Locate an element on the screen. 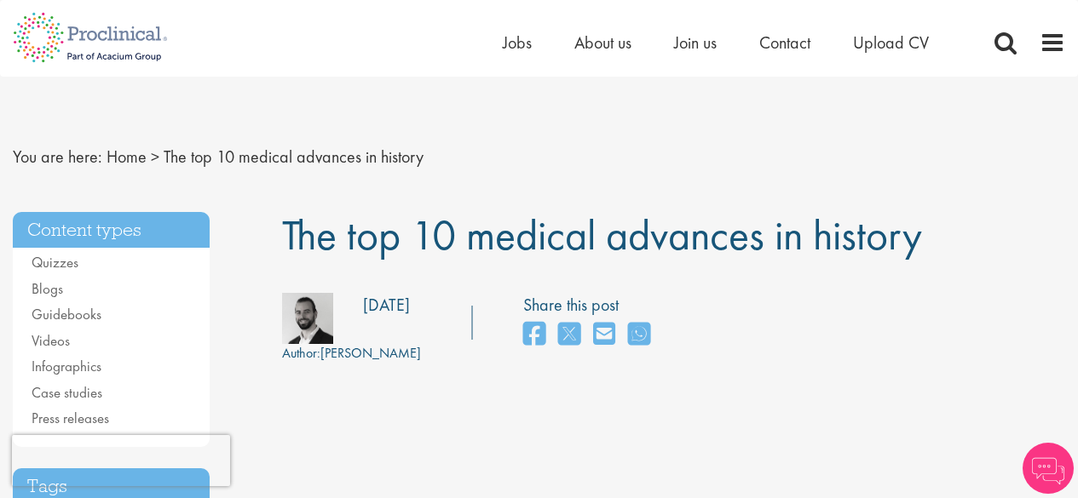 The image size is (1078, 498). a: Case studies is located at coordinates (66, 393).